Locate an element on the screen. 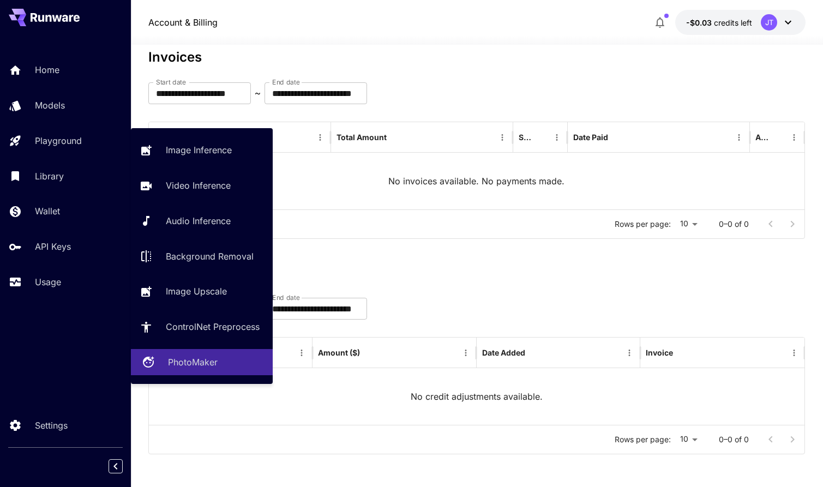 This screenshot has height=487, width=823. div: Chat Widget is located at coordinates (796, 461).